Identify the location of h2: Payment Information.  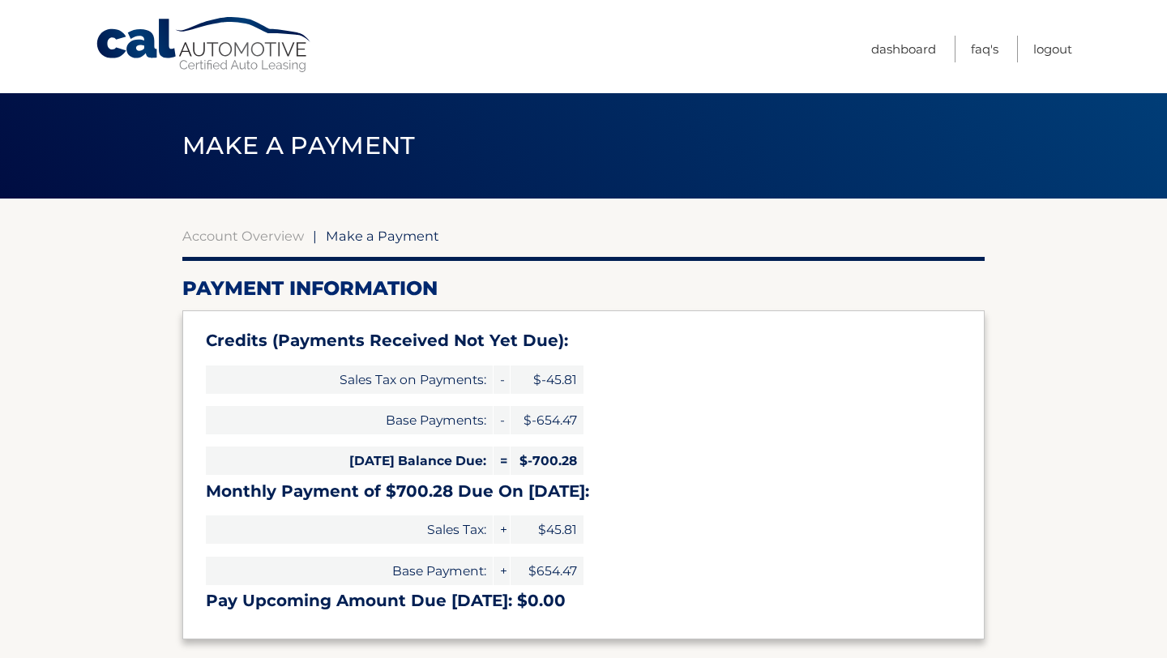
(584, 289).